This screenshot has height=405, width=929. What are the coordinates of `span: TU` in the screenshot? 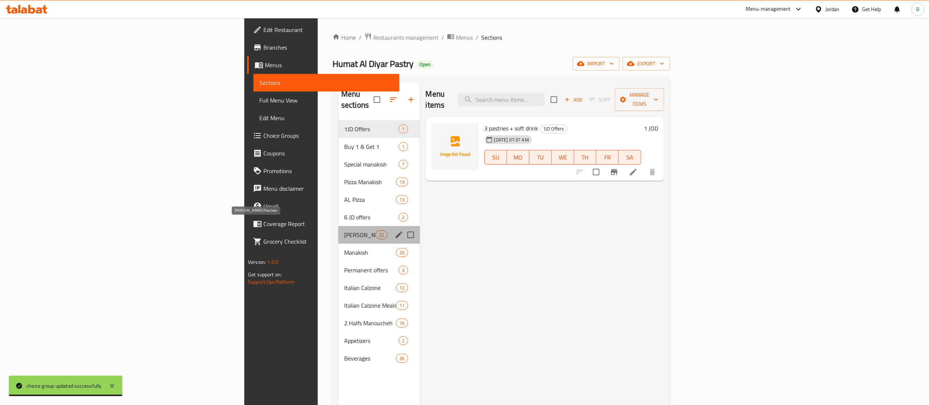 It's located at (540, 157).